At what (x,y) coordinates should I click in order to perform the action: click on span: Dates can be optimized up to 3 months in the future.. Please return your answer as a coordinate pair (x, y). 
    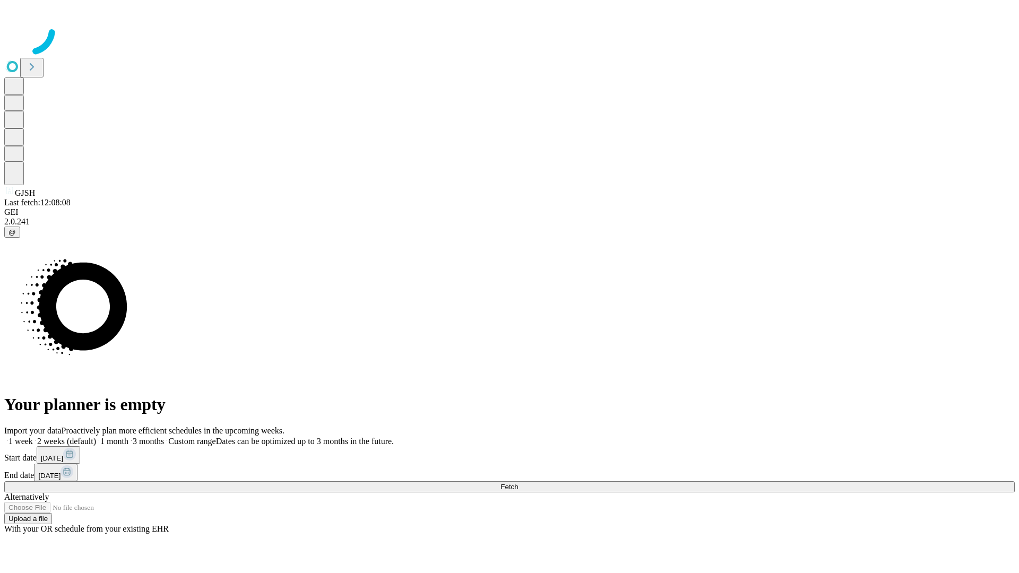
    Looking at the image, I should click on (305, 441).